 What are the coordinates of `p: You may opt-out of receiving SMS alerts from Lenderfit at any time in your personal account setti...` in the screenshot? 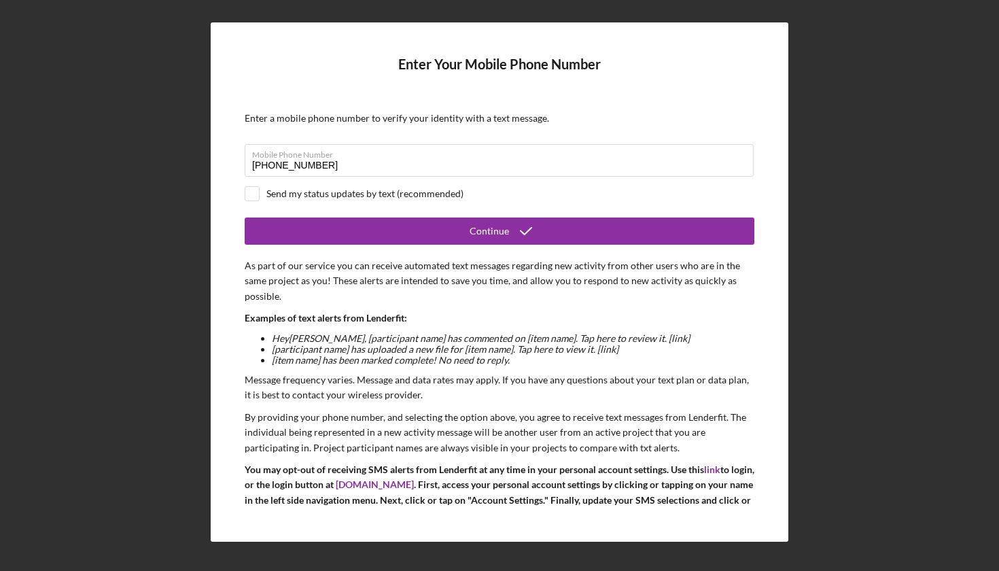 It's located at (500, 493).